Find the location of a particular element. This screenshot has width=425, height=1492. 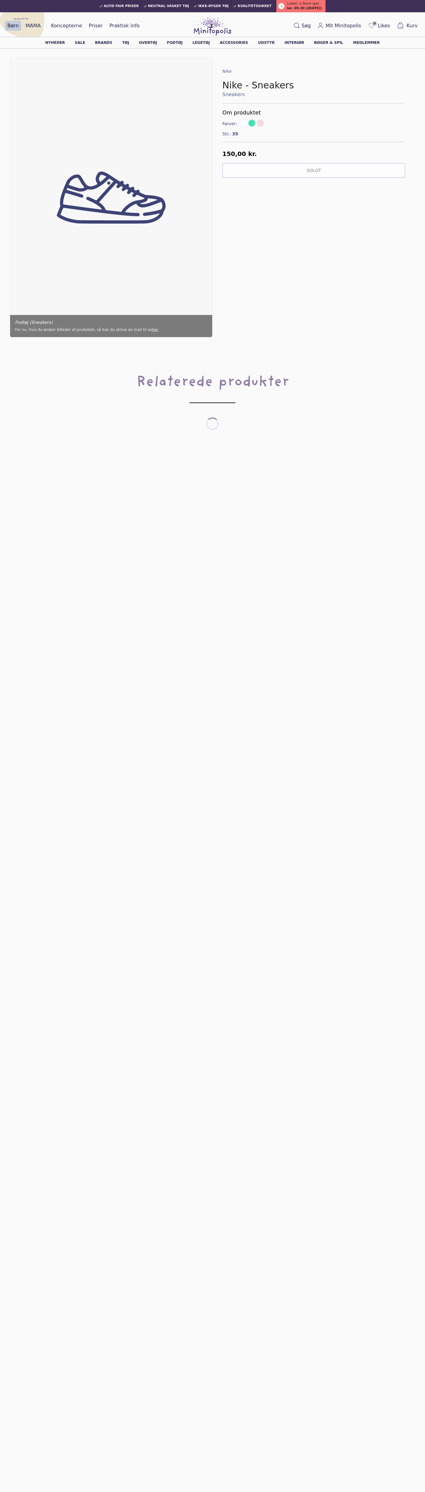

a: Sale is located at coordinates (80, 43).